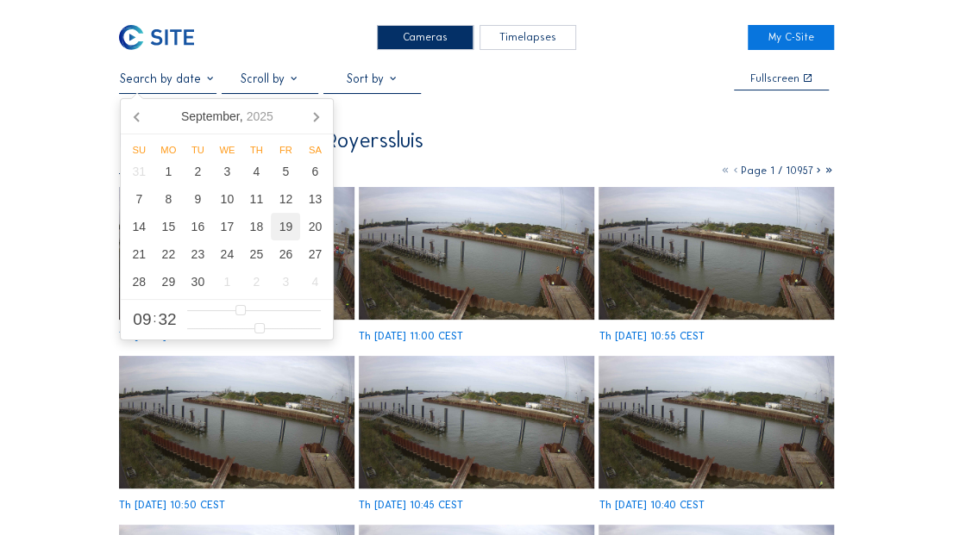  Describe the element at coordinates (139, 150) in the screenshot. I see `div: Su` at that location.